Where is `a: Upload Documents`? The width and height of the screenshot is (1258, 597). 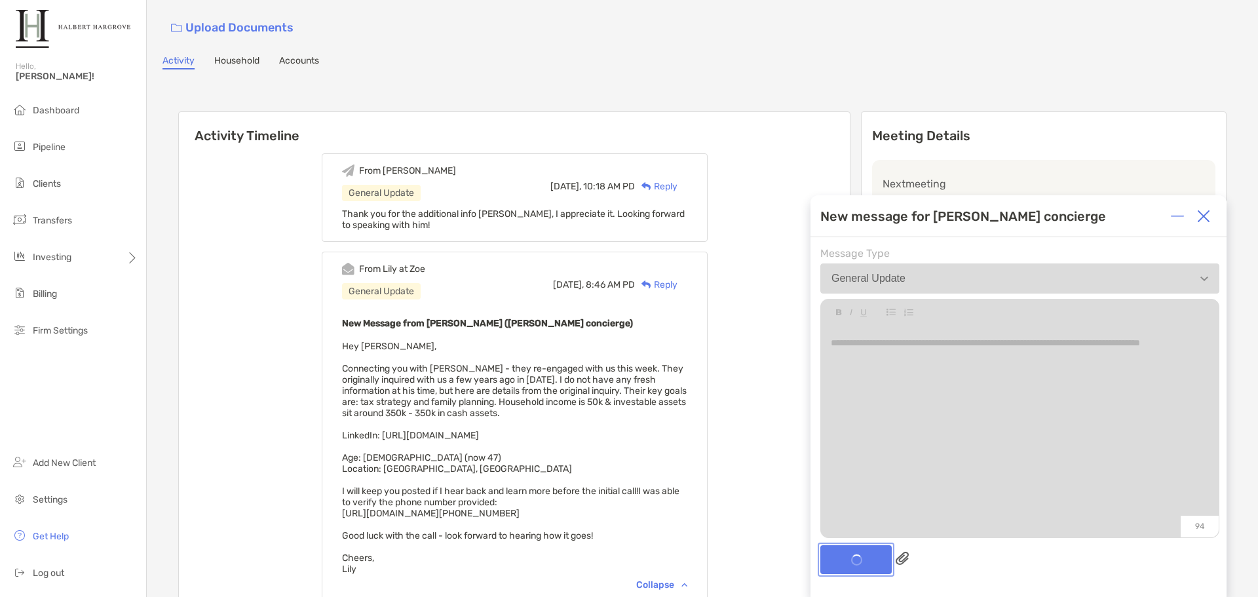
a: Upload Documents is located at coordinates (232, 28).